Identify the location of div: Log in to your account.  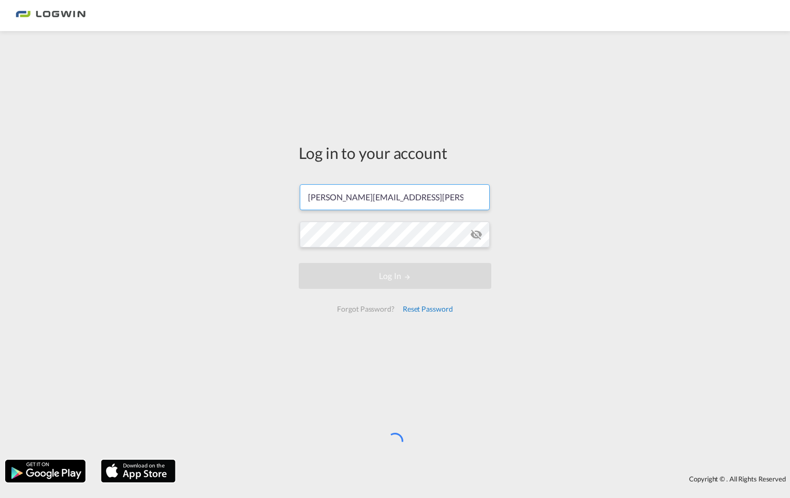
(395, 153).